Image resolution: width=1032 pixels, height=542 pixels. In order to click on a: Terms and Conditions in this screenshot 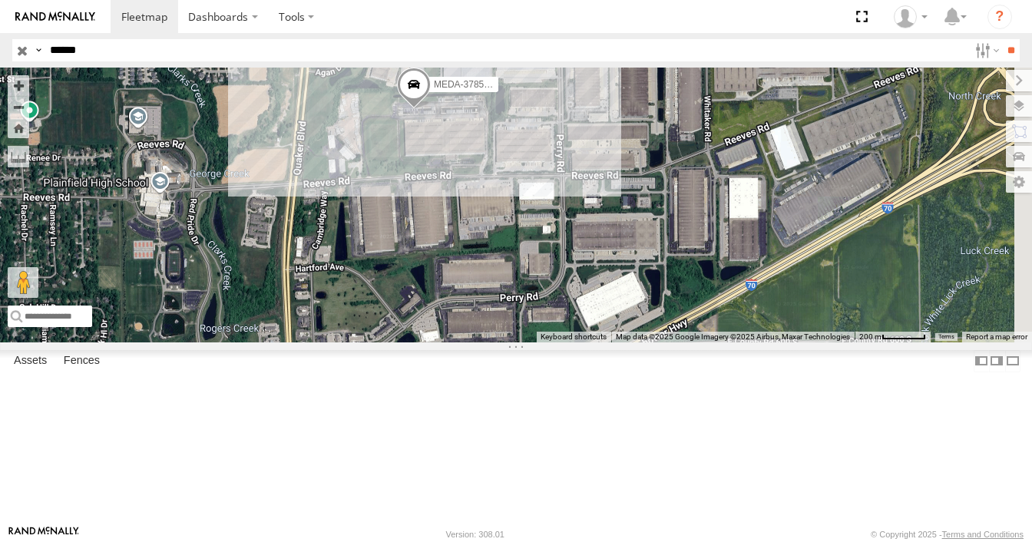, I will do `click(983, 535)`.